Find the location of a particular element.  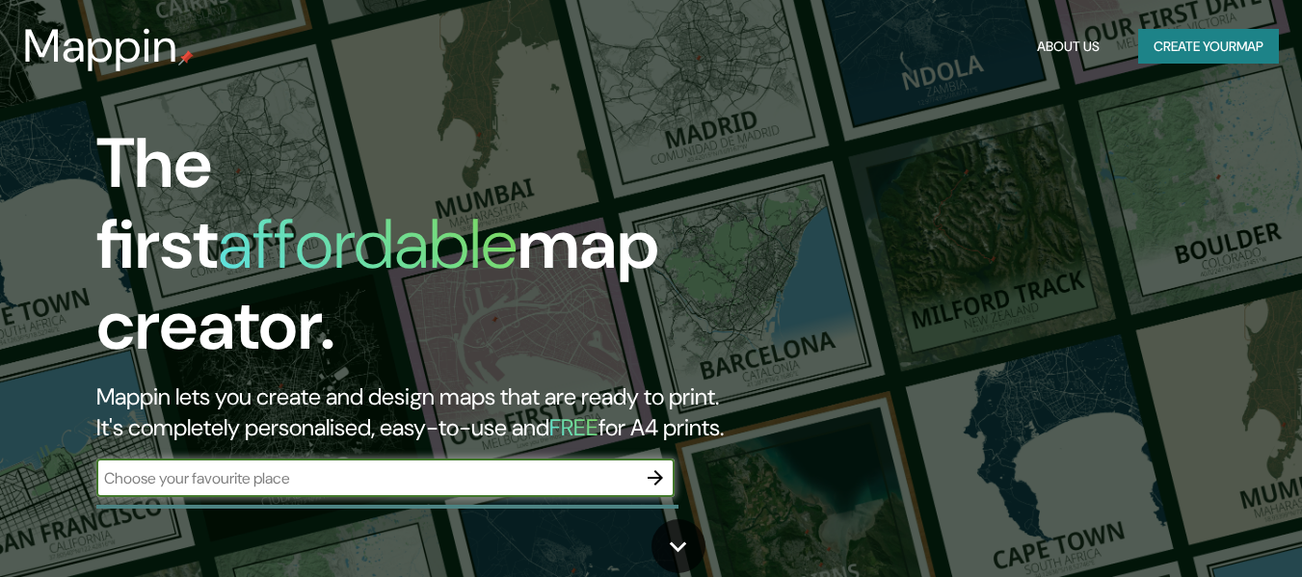

h1: The first map creator. is located at coordinates (422, 253).